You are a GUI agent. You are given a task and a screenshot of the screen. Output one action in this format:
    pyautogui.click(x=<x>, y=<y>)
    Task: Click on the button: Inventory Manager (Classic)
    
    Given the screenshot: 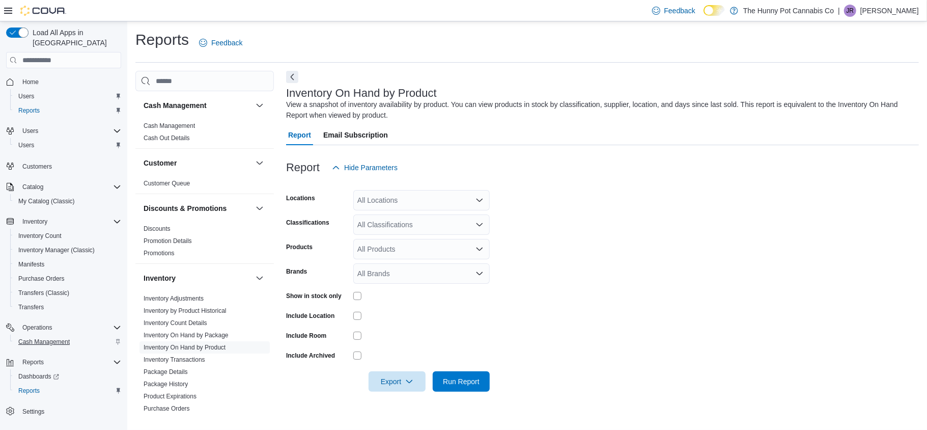 What is the action you would take?
    pyautogui.click(x=68, y=250)
    